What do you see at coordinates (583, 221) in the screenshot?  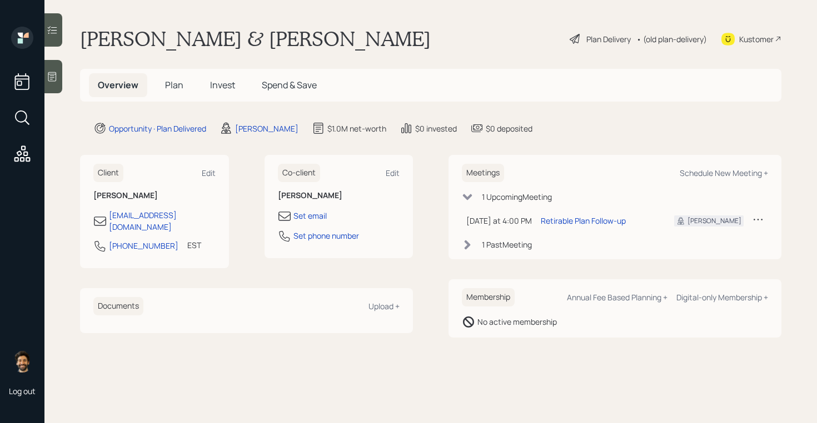 I see `div: Retirable Plan Follow-up` at bounding box center [583, 221].